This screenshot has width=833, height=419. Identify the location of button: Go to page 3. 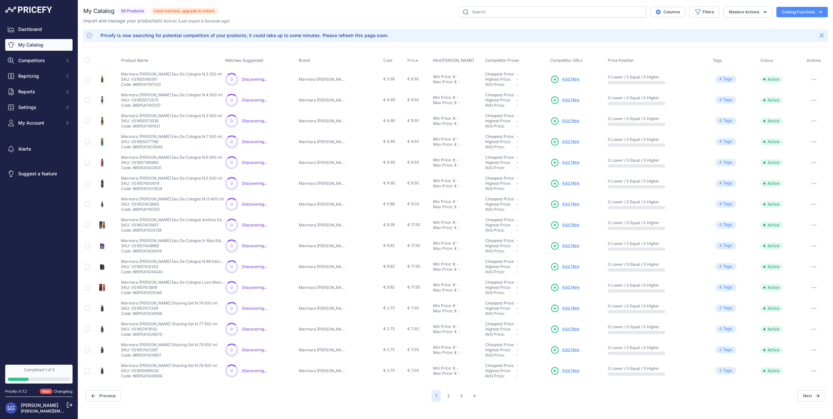
(462, 396).